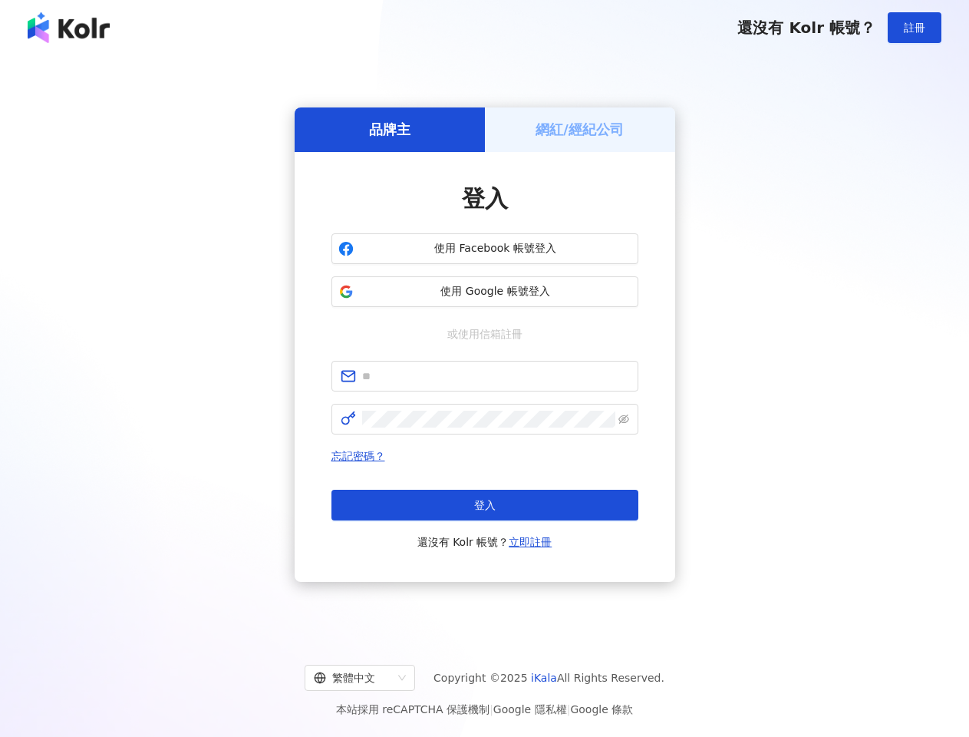  Describe the element at coordinates (624, 419) in the screenshot. I see `span: eye-invisible` at that location.